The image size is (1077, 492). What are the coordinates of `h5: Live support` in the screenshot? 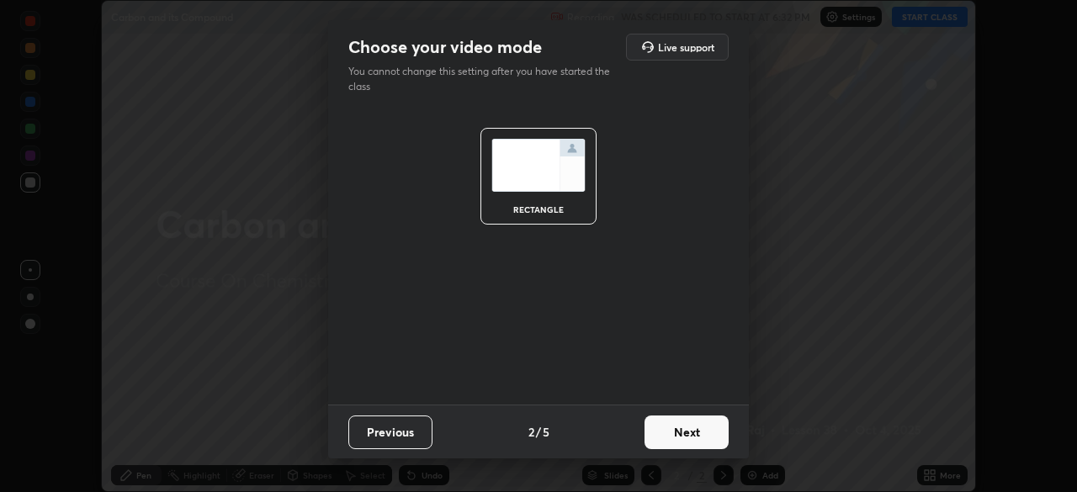 It's located at (686, 47).